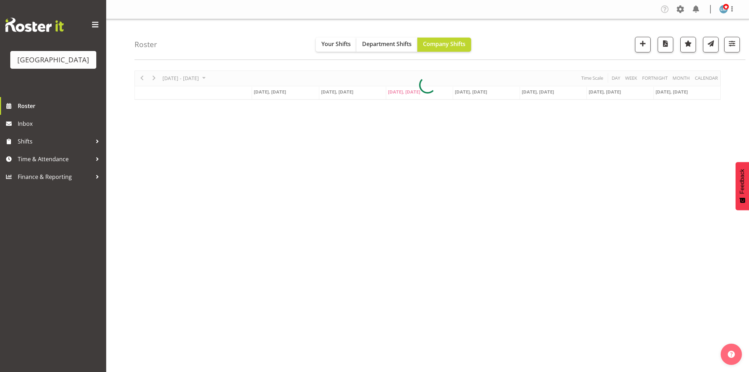 The image size is (749, 372). I want to click on span: Department Shifts, so click(387, 44).